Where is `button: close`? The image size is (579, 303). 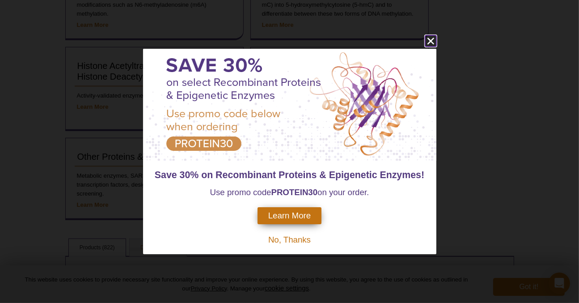 button: close is located at coordinates (430, 41).